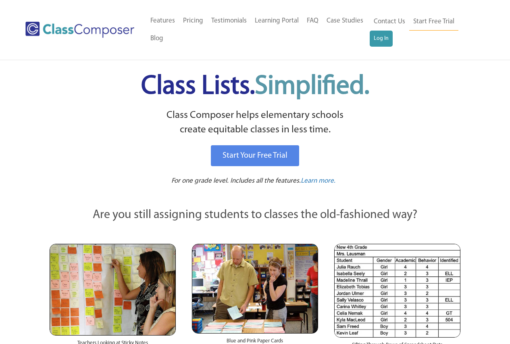 The image size is (510, 344). I want to click on a: Testimonials, so click(229, 21).